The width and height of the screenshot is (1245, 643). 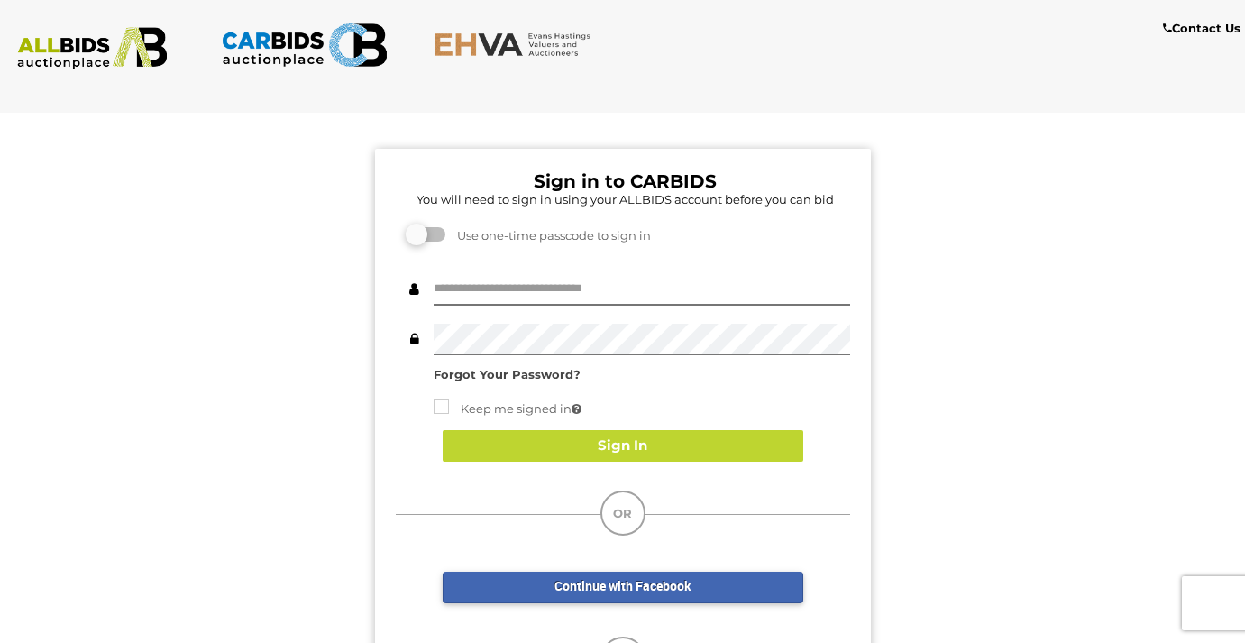 What do you see at coordinates (623, 513) in the screenshot?
I see `div: OR` at bounding box center [623, 513].